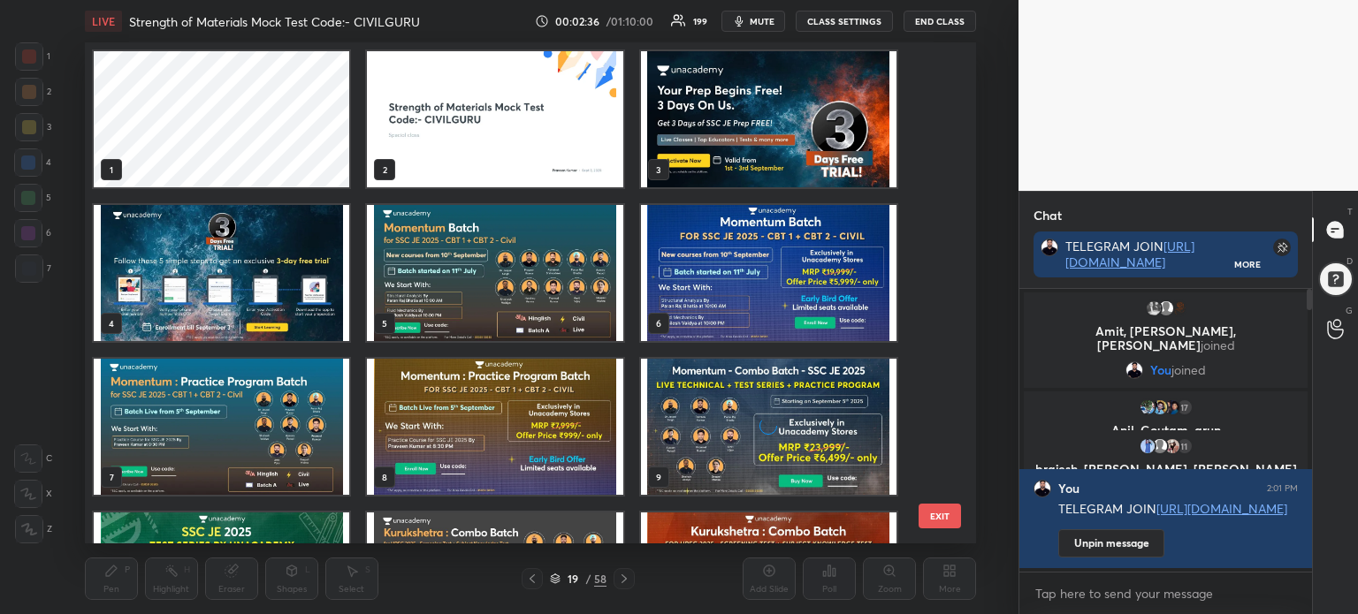 The width and height of the screenshot is (1358, 614). What do you see at coordinates (1147, 407) in the screenshot?
I see `img: 16b43739f93941ed825bfdc854ca6ef9.jpg` at bounding box center [1147, 407].